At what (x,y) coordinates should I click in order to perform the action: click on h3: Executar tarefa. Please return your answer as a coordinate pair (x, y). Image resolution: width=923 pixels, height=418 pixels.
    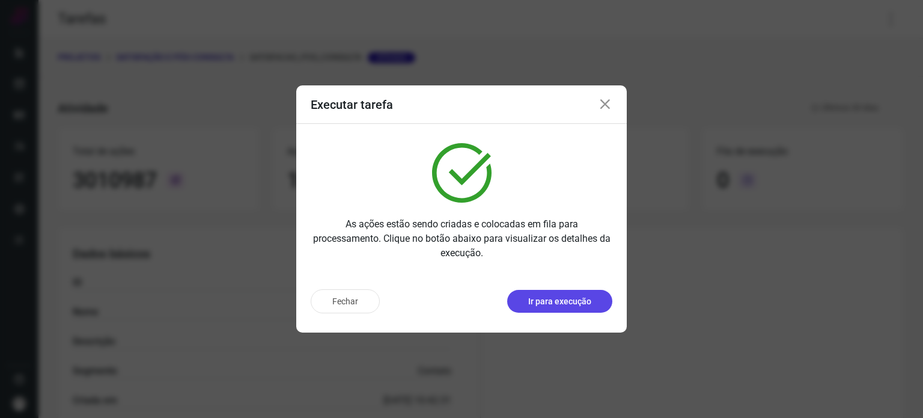
    Looking at the image, I should click on (351, 105).